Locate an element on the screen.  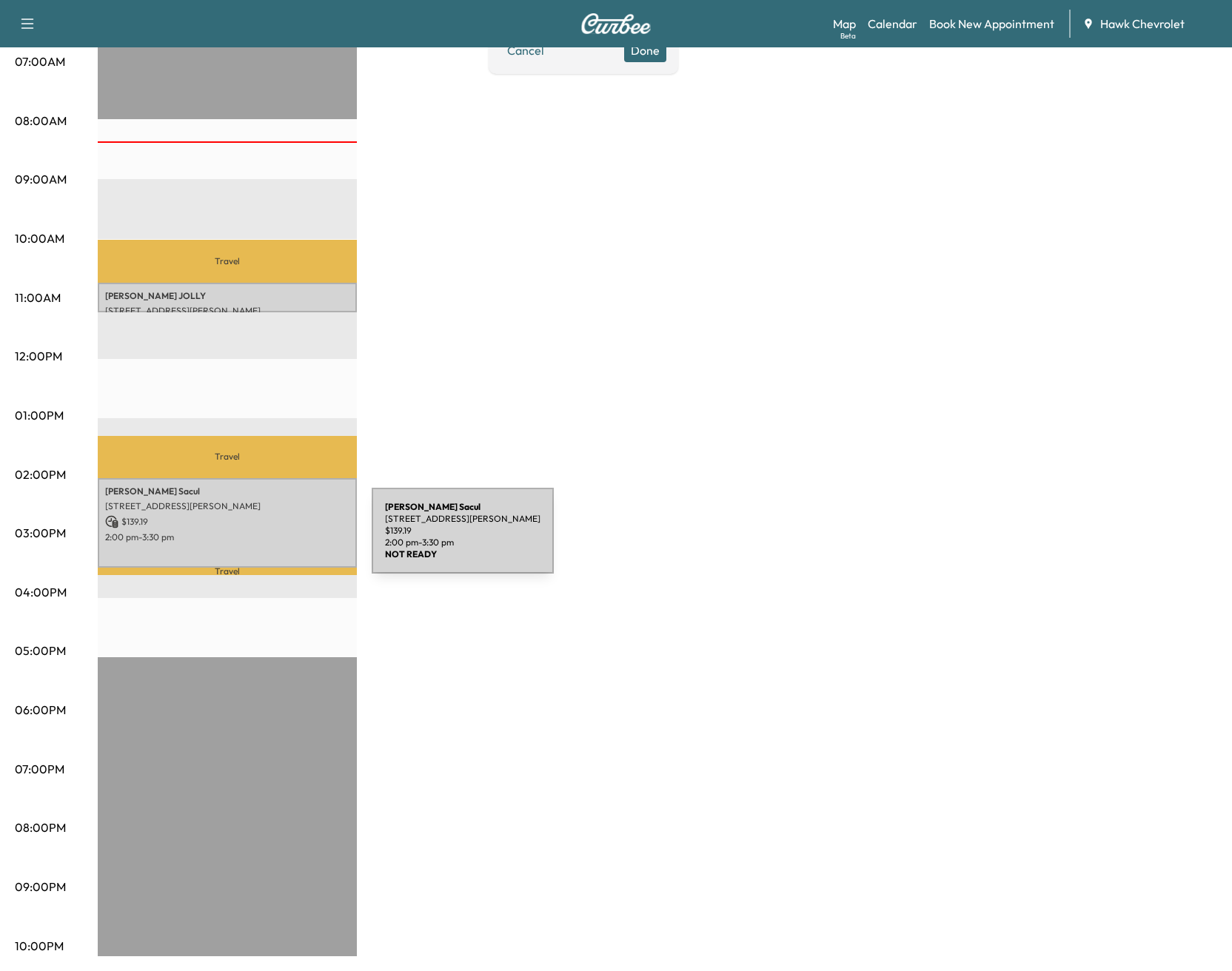
p: 07:00PM is located at coordinates (40, 769).